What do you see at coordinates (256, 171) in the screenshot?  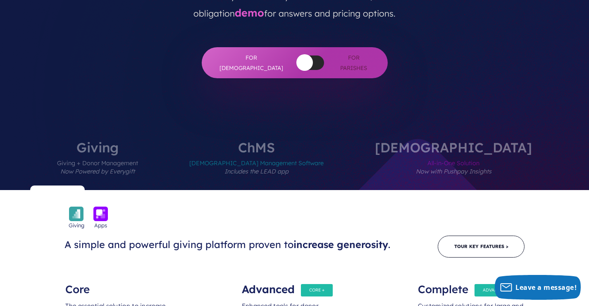 I see `em: Includes the LEAD app` at bounding box center [256, 171].